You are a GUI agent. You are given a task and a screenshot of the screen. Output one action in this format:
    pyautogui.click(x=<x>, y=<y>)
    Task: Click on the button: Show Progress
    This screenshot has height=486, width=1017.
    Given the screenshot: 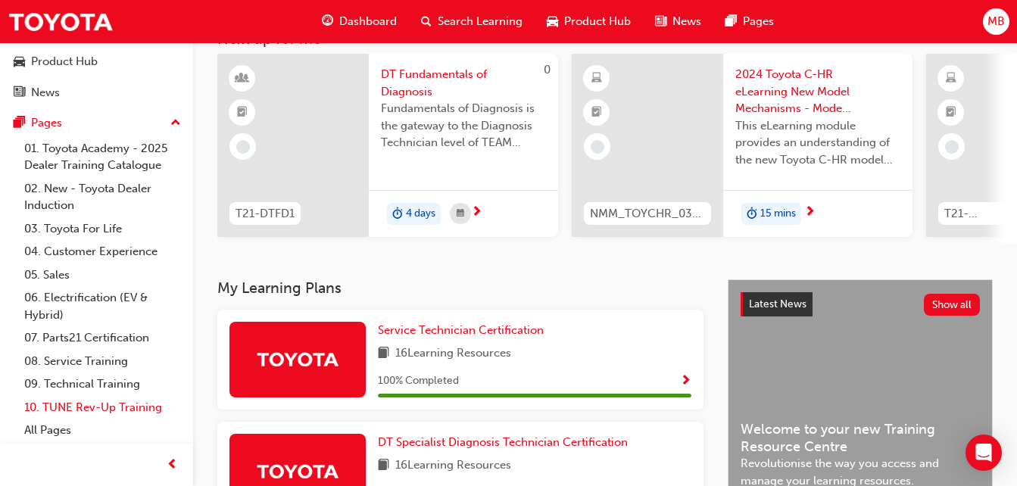 What is the action you would take?
    pyautogui.click(x=685, y=381)
    